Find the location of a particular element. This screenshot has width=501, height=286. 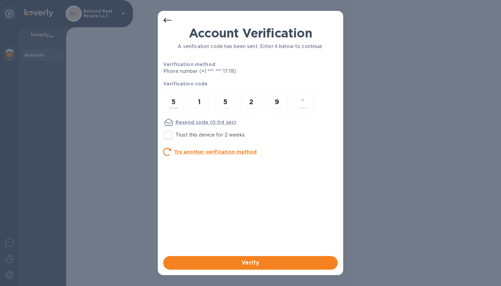

button: Verify is located at coordinates (250, 263).